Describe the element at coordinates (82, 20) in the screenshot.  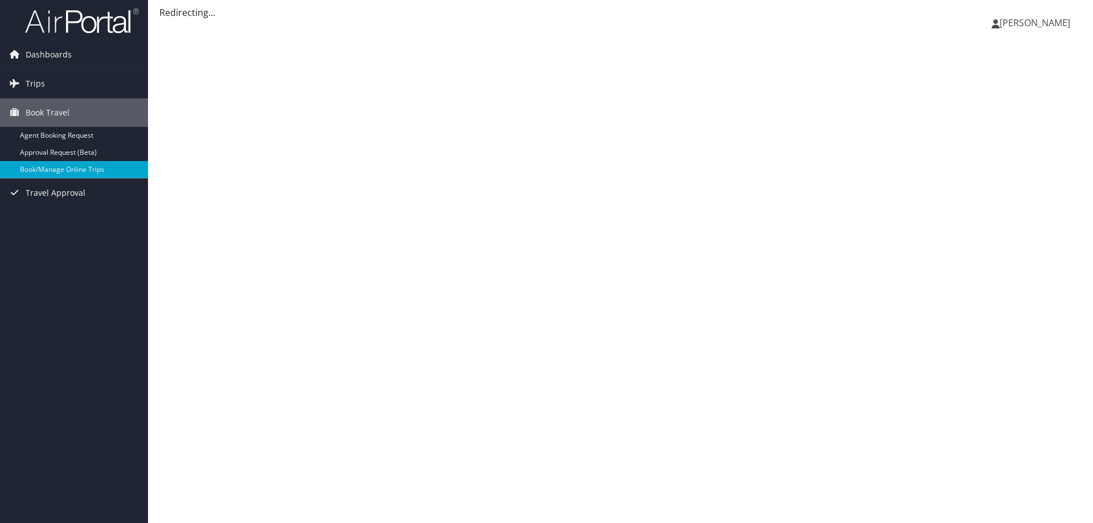
I see `img: airportal-logo.png` at that location.